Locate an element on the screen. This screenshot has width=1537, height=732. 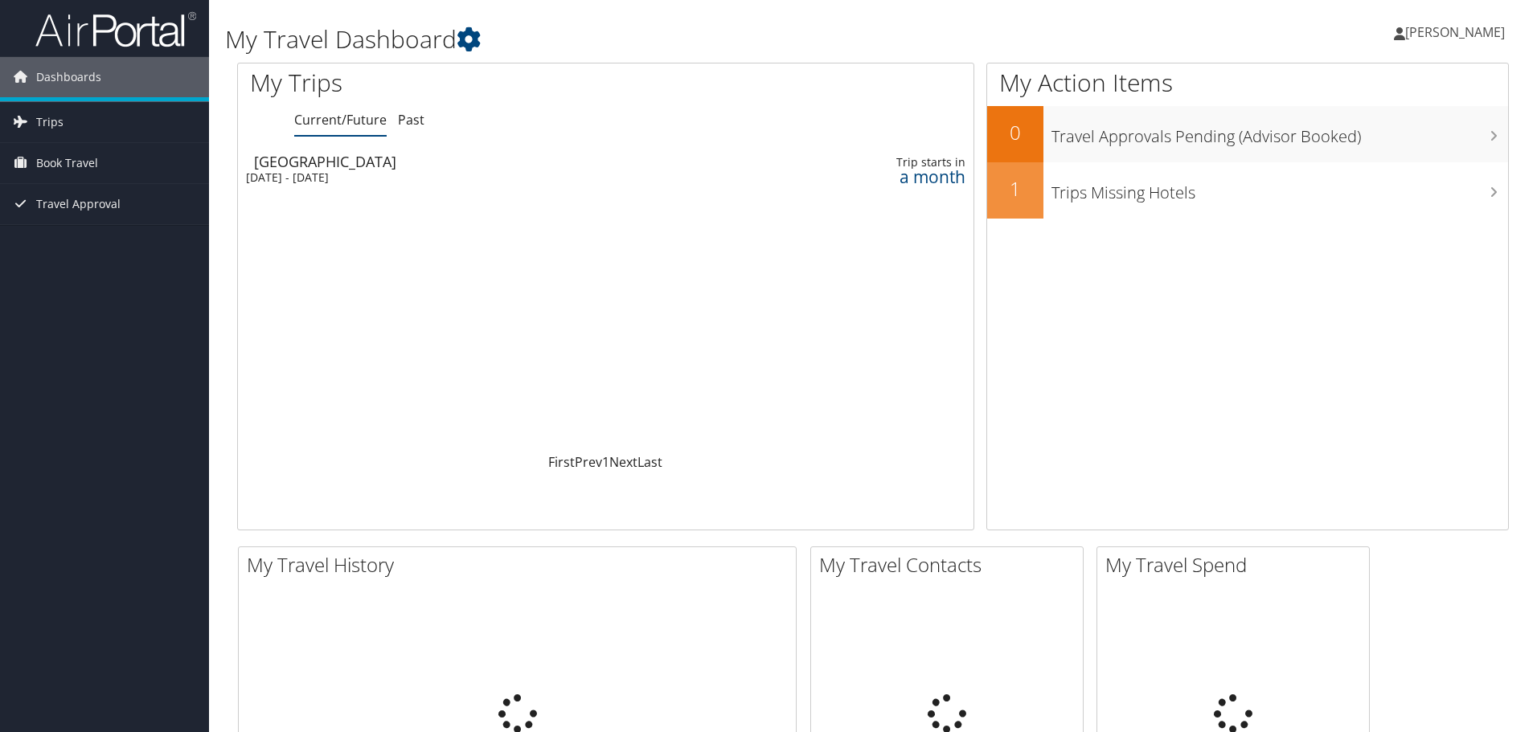
h1: My Travel Dashboard is located at coordinates (657, 39).